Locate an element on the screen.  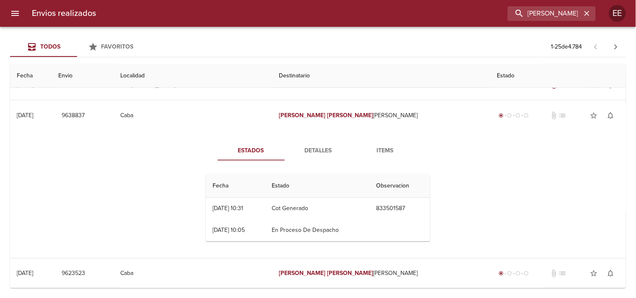
span: 9623523 is located at coordinates (73, 274).